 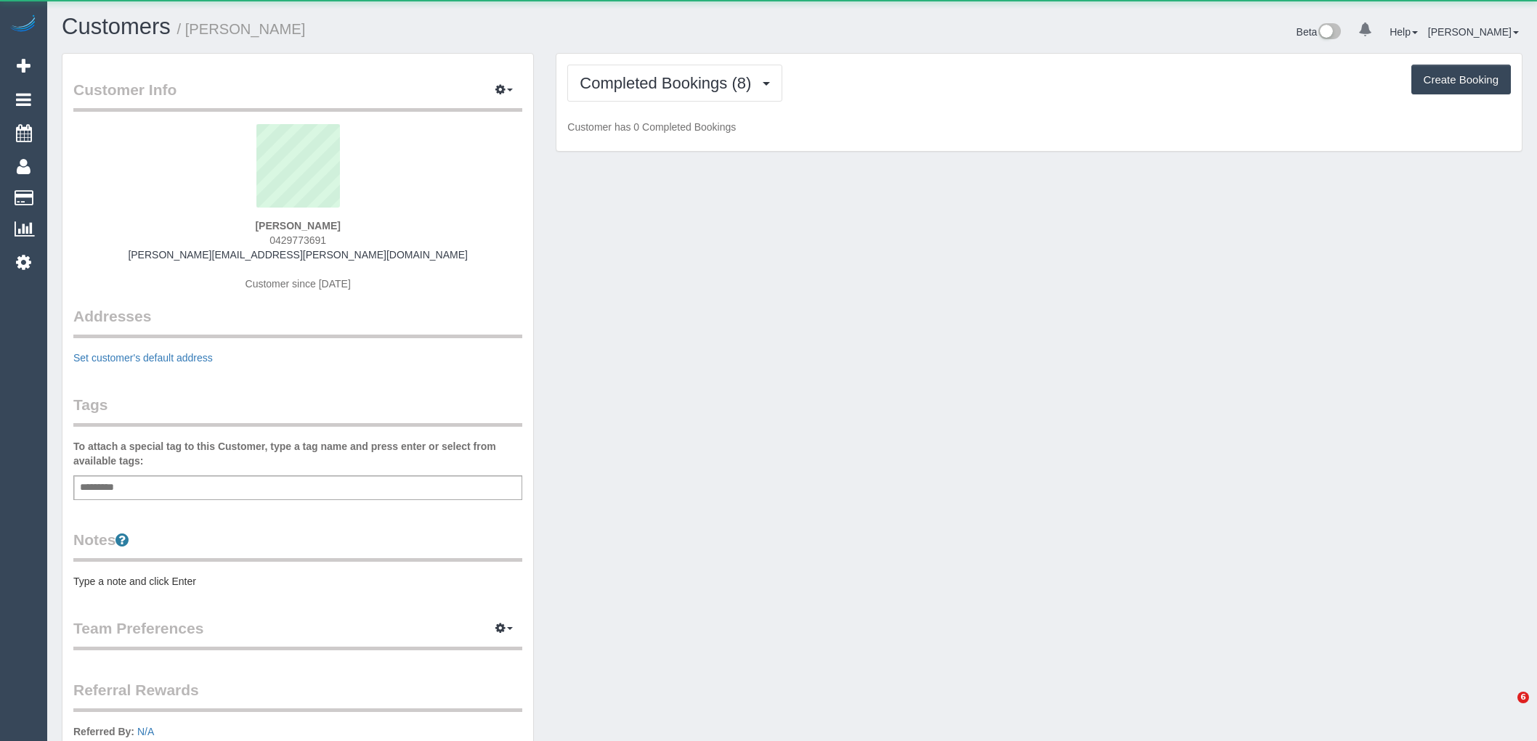 I want to click on a: Beta, so click(x=1319, y=32).